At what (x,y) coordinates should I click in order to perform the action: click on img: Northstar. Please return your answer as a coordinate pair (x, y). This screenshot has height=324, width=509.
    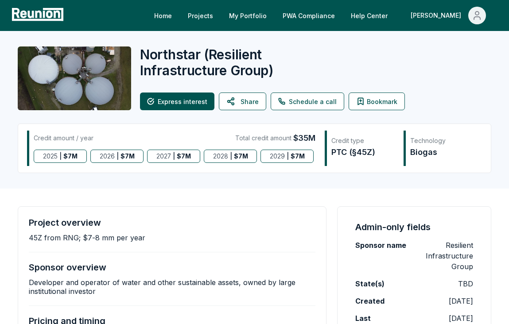
    Looking at the image, I should click on (74, 78).